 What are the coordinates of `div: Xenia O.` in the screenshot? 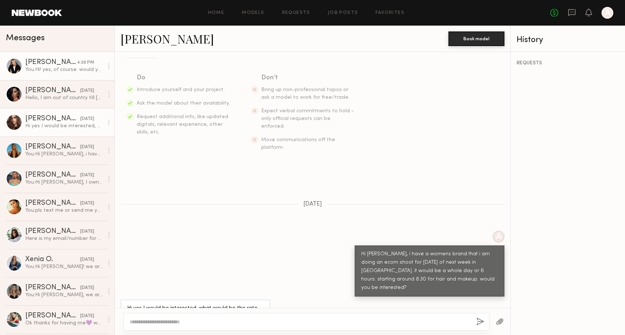 It's located at (53, 260).